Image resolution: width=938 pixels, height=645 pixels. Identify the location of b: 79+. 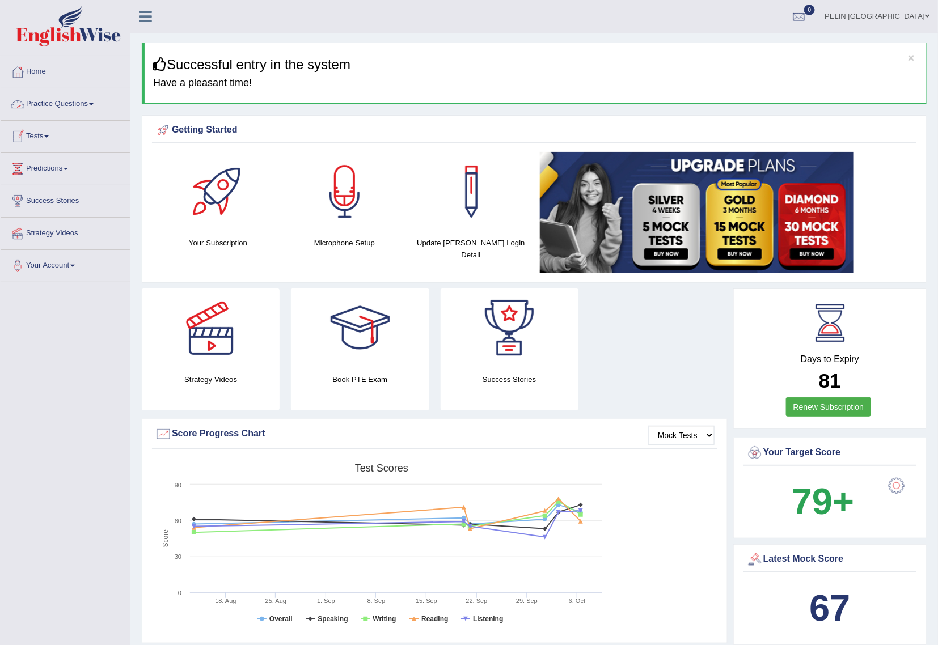
(822, 501).